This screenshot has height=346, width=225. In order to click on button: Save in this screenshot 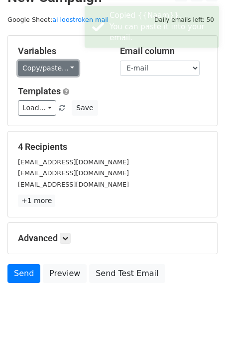, I will do `click(85, 108)`.